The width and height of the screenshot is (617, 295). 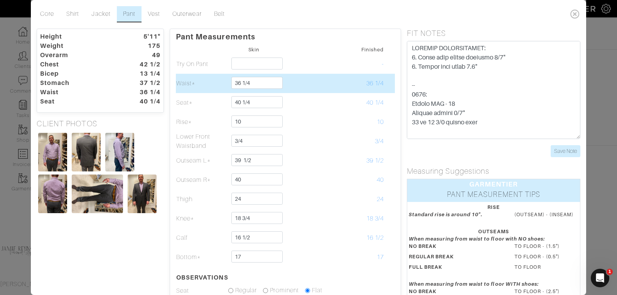 What do you see at coordinates (144, 46) in the screenshot?
I see `dt: 175` at bounding box center [144, 46].